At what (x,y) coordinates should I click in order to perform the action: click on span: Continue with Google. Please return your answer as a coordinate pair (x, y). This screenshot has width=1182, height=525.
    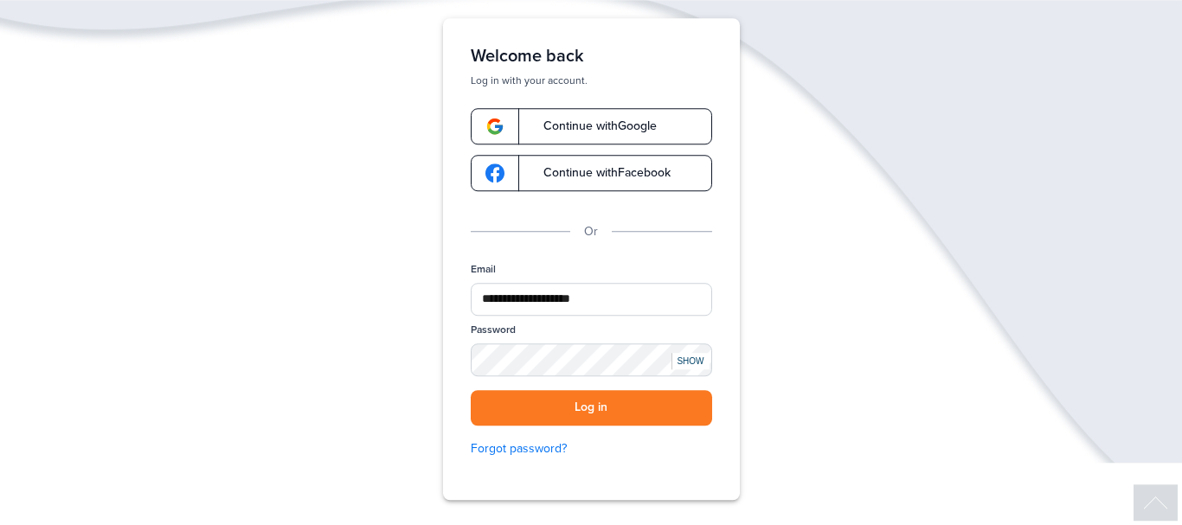
    Looking at the image, I should click on (591, 126).